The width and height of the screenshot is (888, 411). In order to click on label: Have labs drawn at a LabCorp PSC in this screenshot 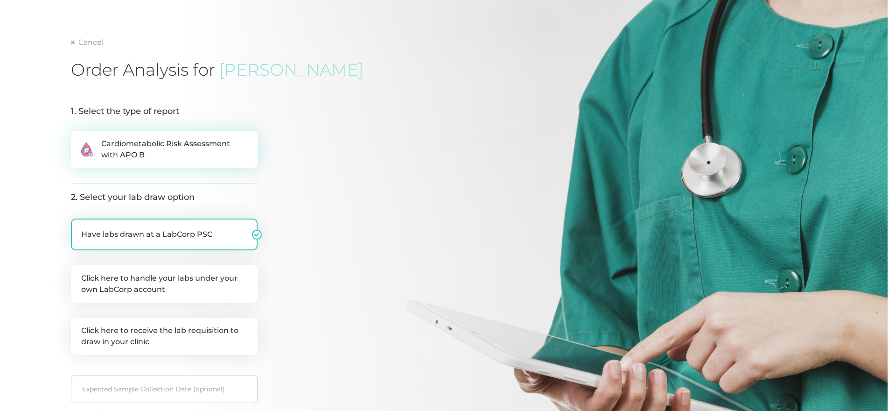, I will do `click(164, 234)`.